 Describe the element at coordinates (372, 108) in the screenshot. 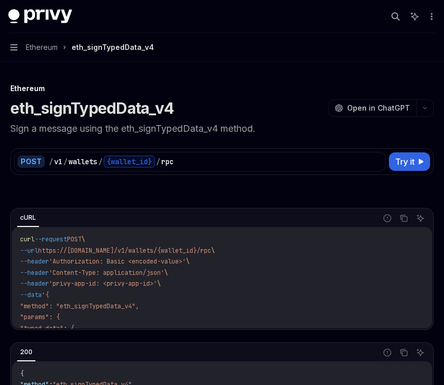

I see `button: Open in ChatGPT` at that location.